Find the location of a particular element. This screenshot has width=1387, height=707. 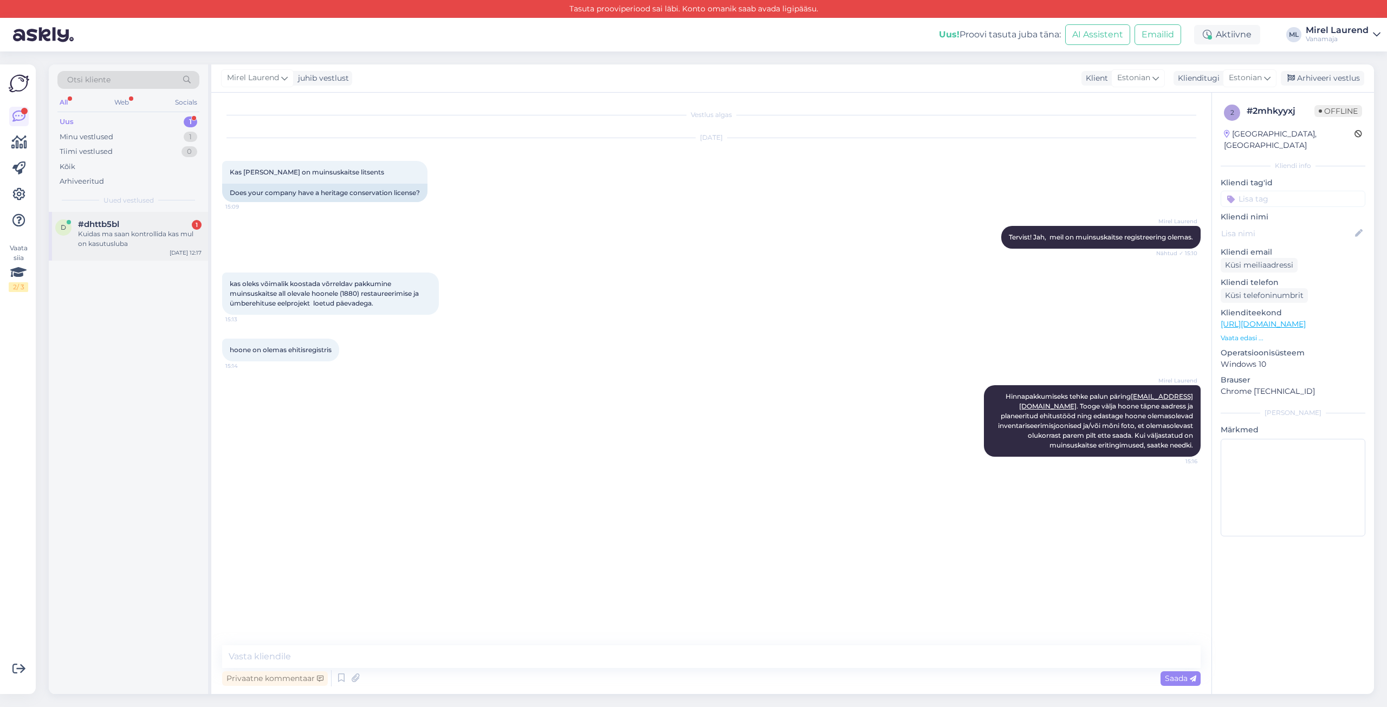

div: Mirel Laurend is located at coordinates (1337, 30).